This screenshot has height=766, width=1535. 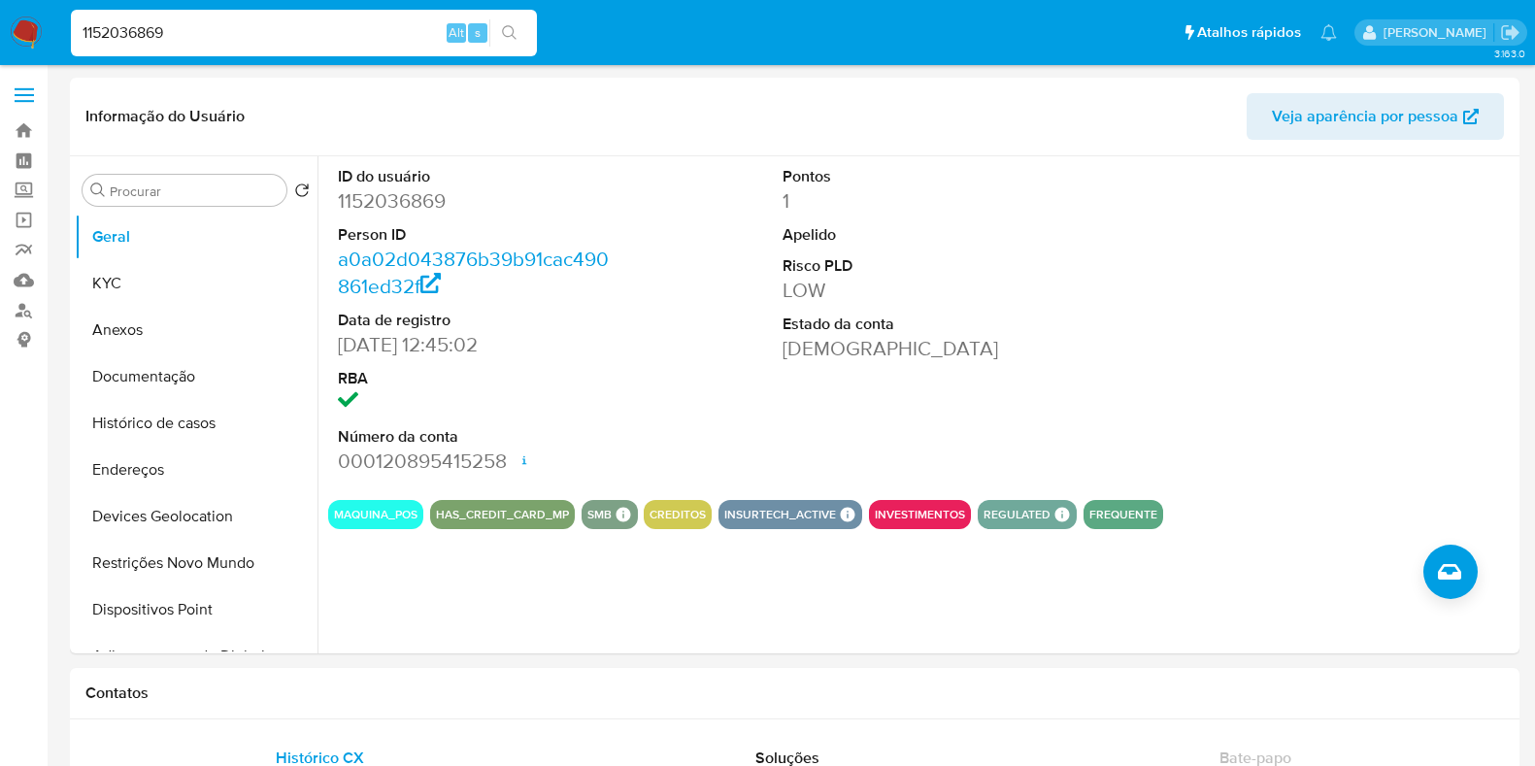 What do you see at coordinates (473, 272) in the screenshot?
I see `a: a0a02d043876b39b91cac490861ed32f` at bounding box center [473, 272].